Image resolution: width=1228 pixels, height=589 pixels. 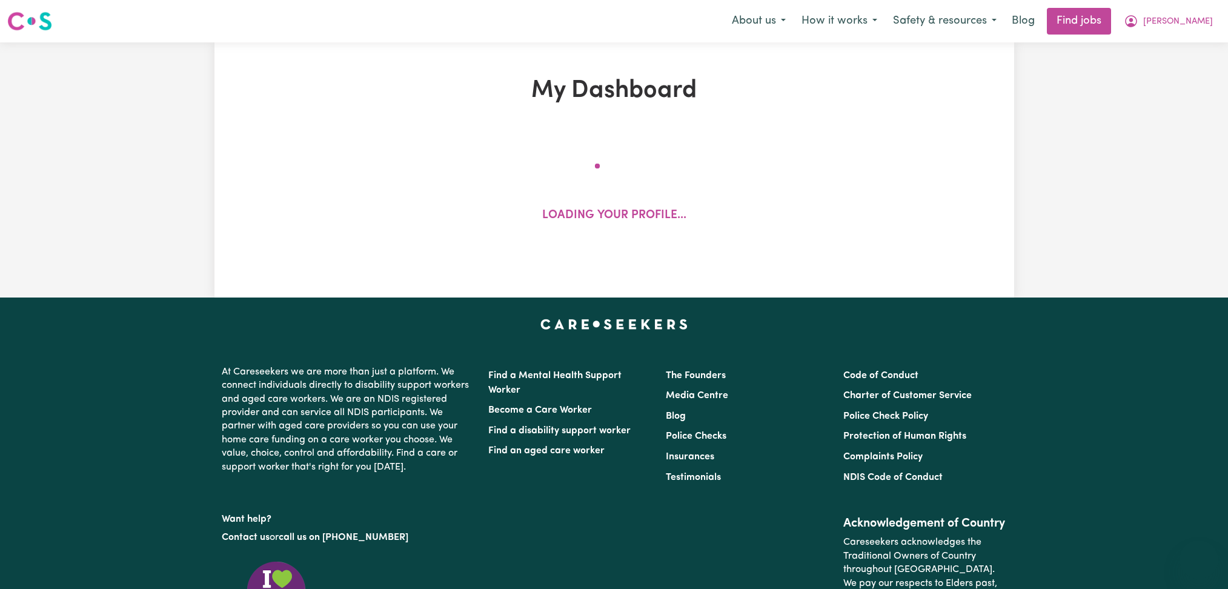 I want to click on button: About us, so click(x=759, y=21).